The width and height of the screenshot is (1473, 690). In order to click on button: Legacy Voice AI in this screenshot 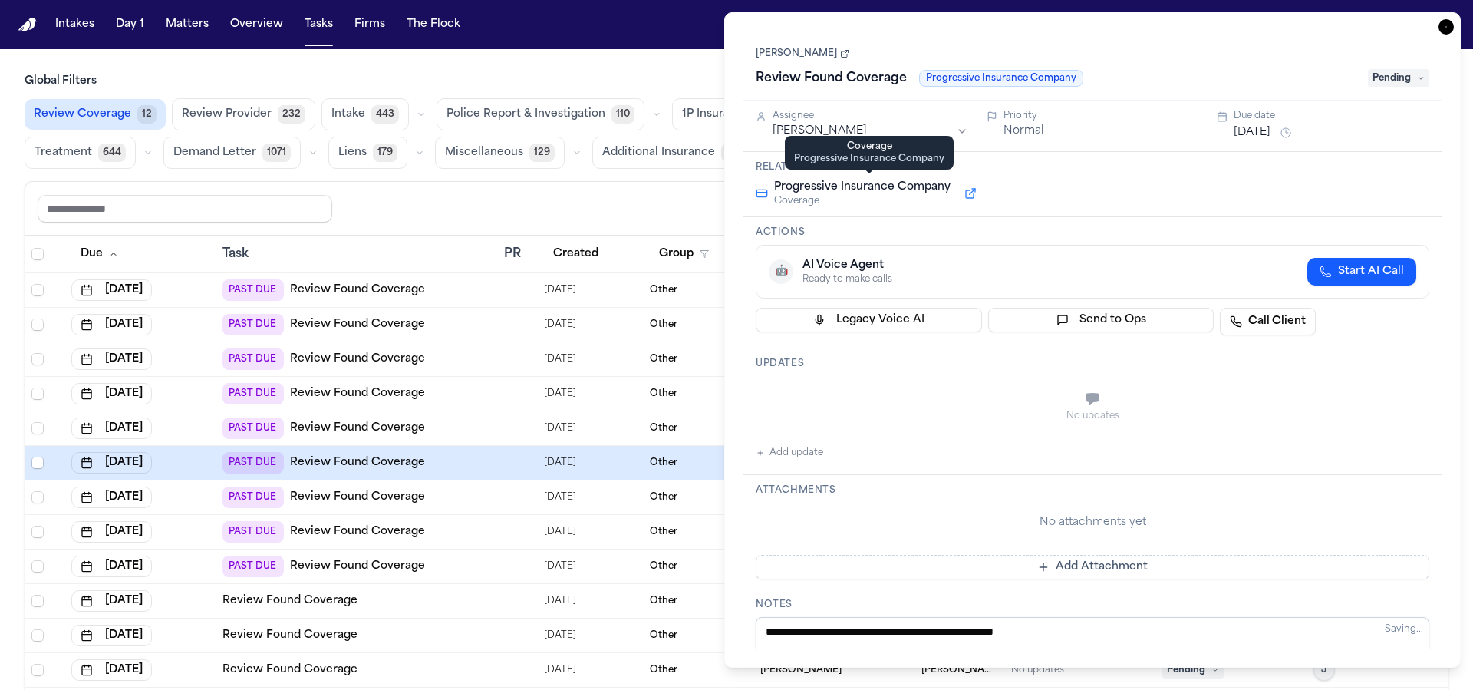, I will do `click(869, 320)`.